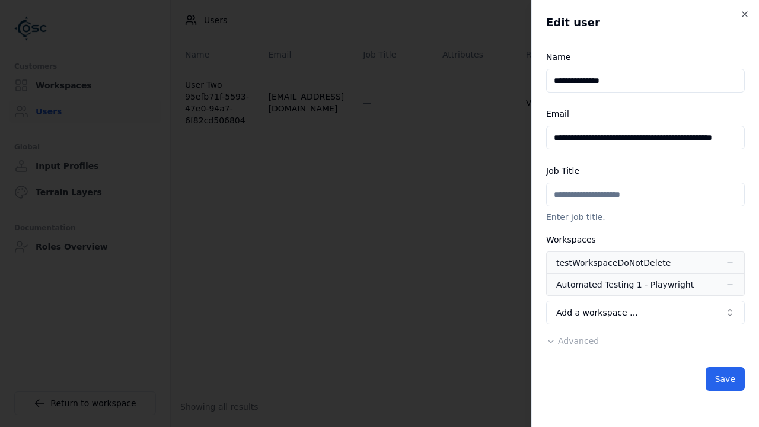  Describe the element at coordinates (557, 114) in the screenshot. I see `label: Email` at that location.